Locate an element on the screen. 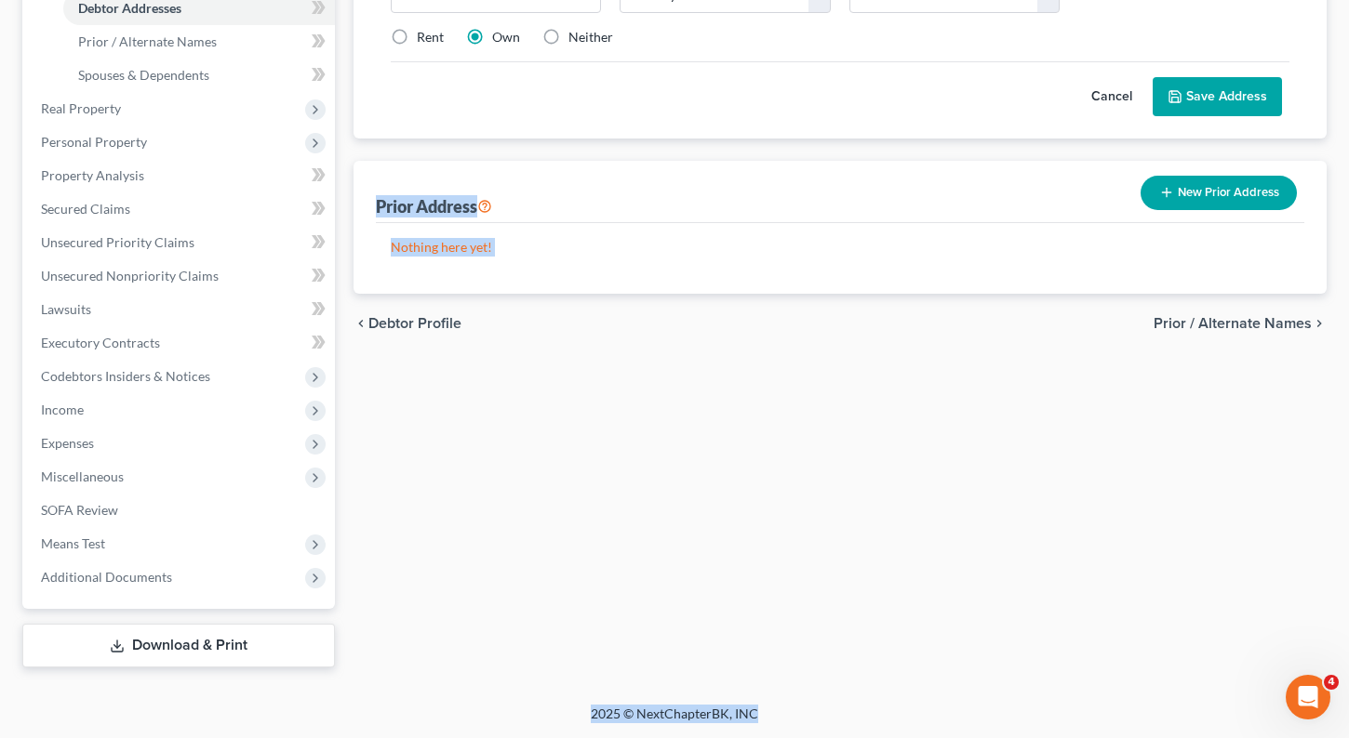  button: Prior / Alternate Names chevron_right is located at coordinates (1240, 324).